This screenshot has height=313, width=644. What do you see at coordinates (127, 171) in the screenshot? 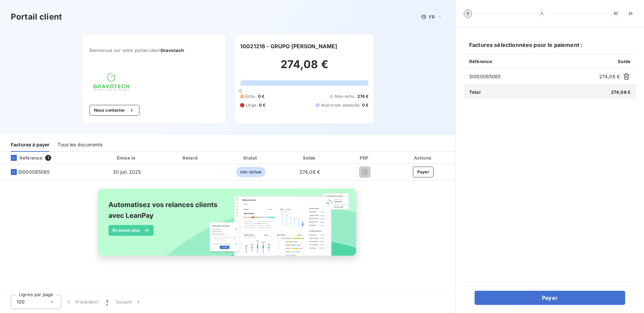
I see `span: 30 juil. 2025` at bounding box center [127, 171].